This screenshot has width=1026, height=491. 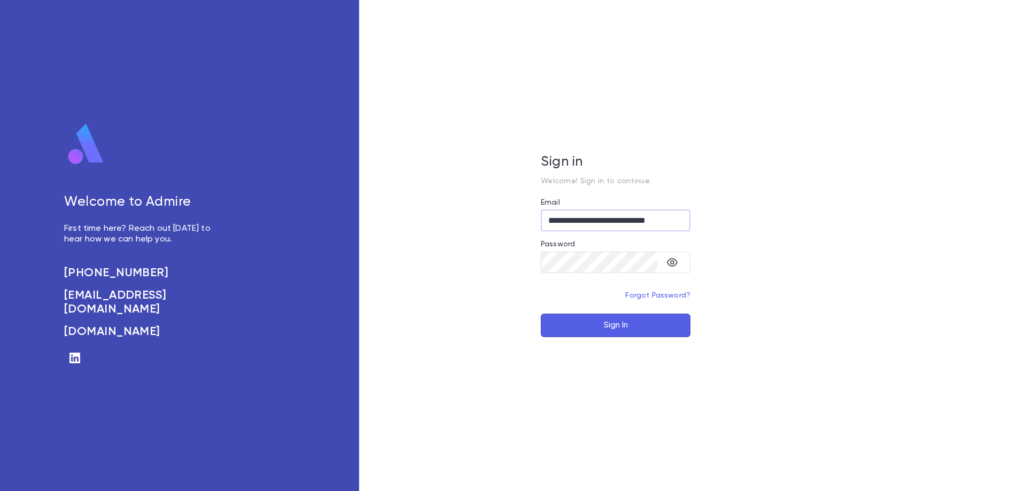 What do you see at coordinates (143, 203) in the screenshot?
I see `h5: Welcome to Admire` at bounding box center [143, 203].